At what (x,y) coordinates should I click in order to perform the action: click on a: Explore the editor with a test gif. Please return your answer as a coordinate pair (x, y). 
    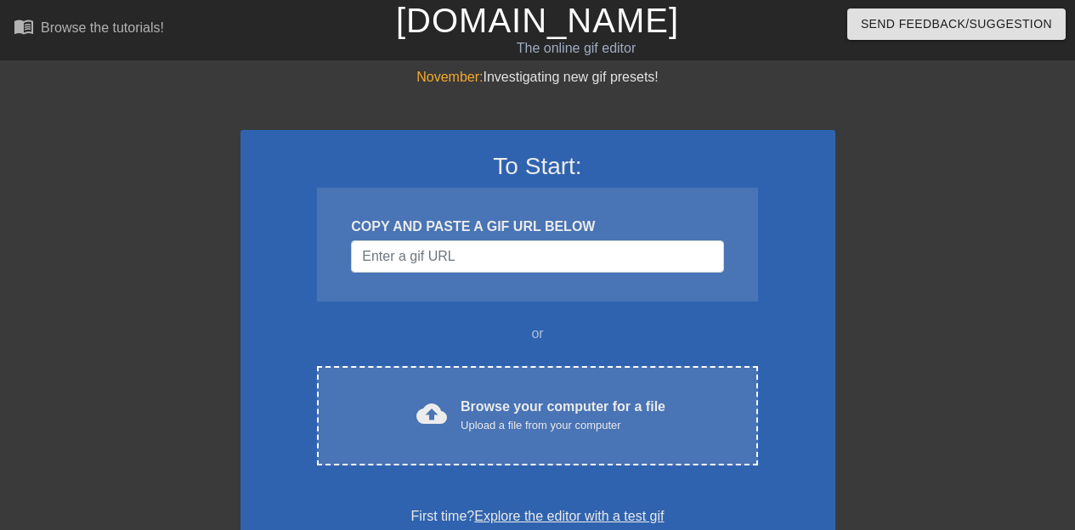
    Looking at the image, I should click on (569, 516).